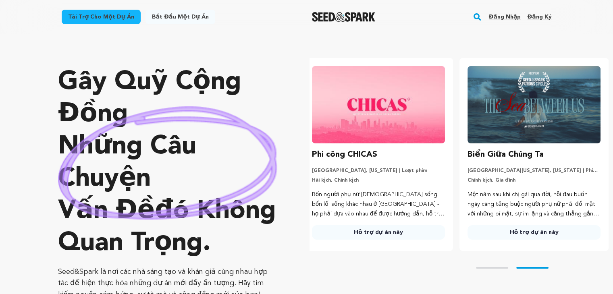 This screenshot has width=613, height=294. I want to click on font: Biển Giữa Chúng Ta, so click(506, 155).